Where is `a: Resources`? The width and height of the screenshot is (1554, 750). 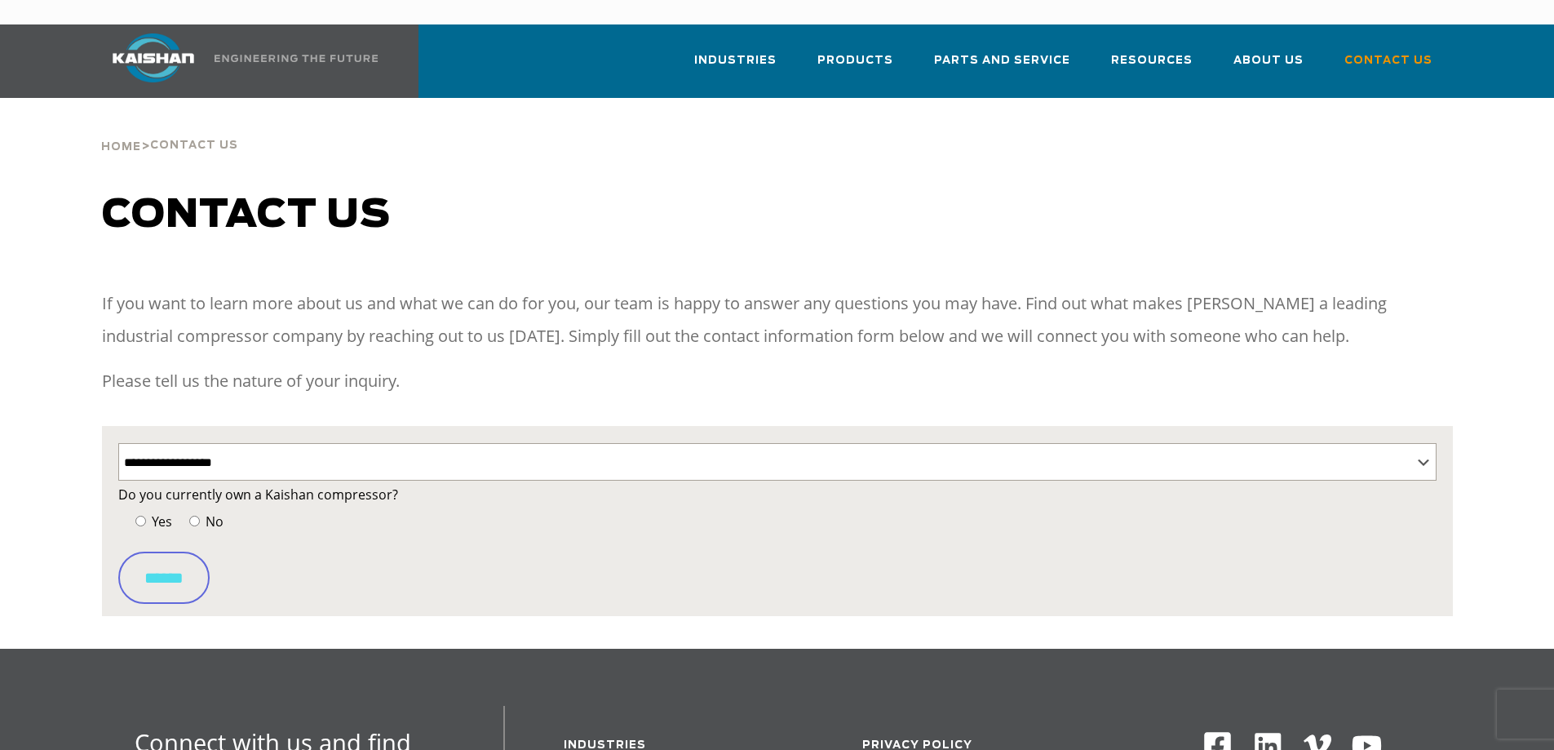
a: Resources is located at coordinates (1152, 67).